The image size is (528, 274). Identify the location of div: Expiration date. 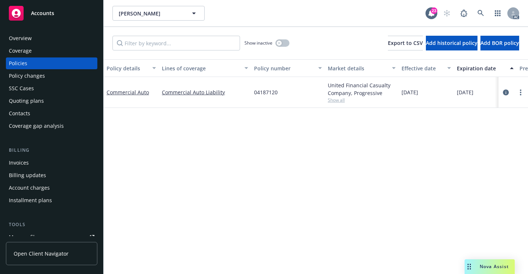
(481, 68).